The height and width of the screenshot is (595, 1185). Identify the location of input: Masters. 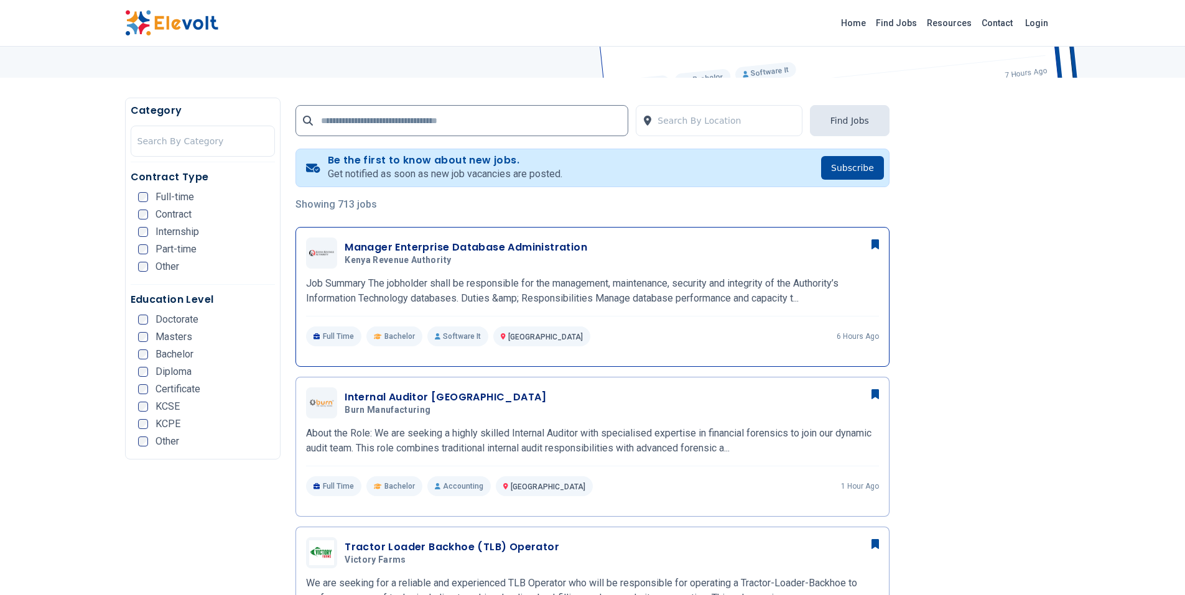
(143, 337).